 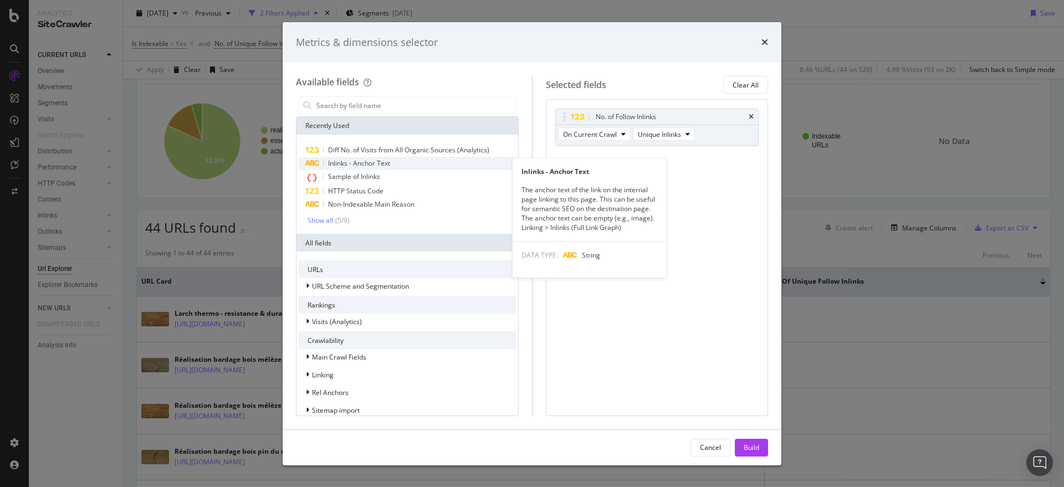 I want to click on div: Inlinks - Anchor Text, so click(x=589, y=171).